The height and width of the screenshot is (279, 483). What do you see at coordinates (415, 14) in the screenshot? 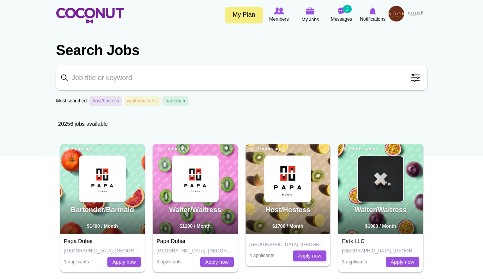
I see `a: العربية` at bounding box center [415, 14].